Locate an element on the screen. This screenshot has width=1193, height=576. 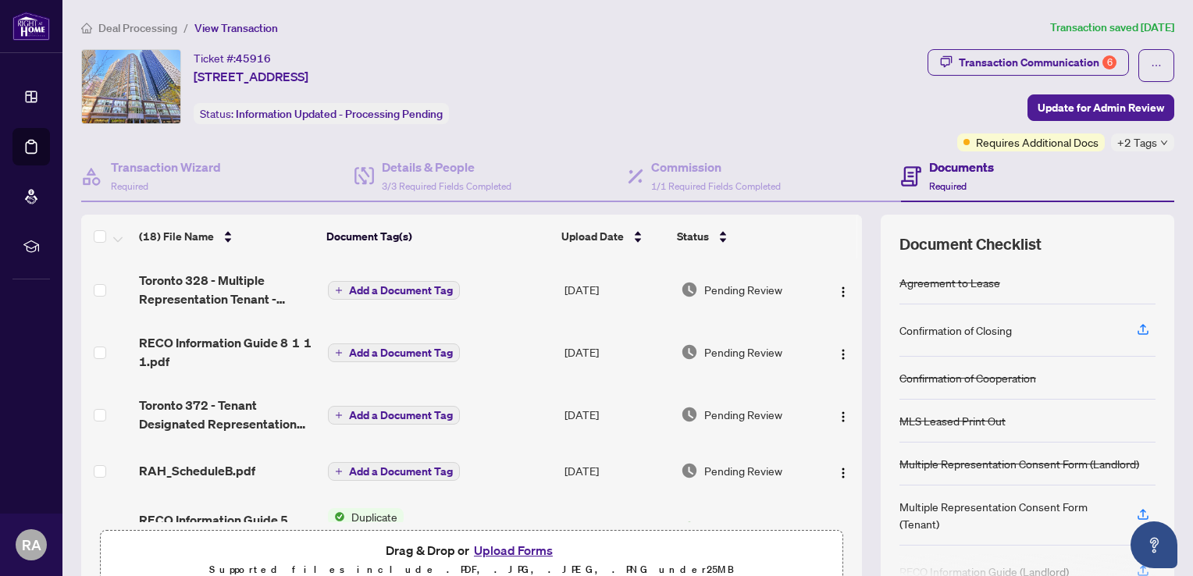
button: Update for Admin Review is located at coordinates (1101, 108).